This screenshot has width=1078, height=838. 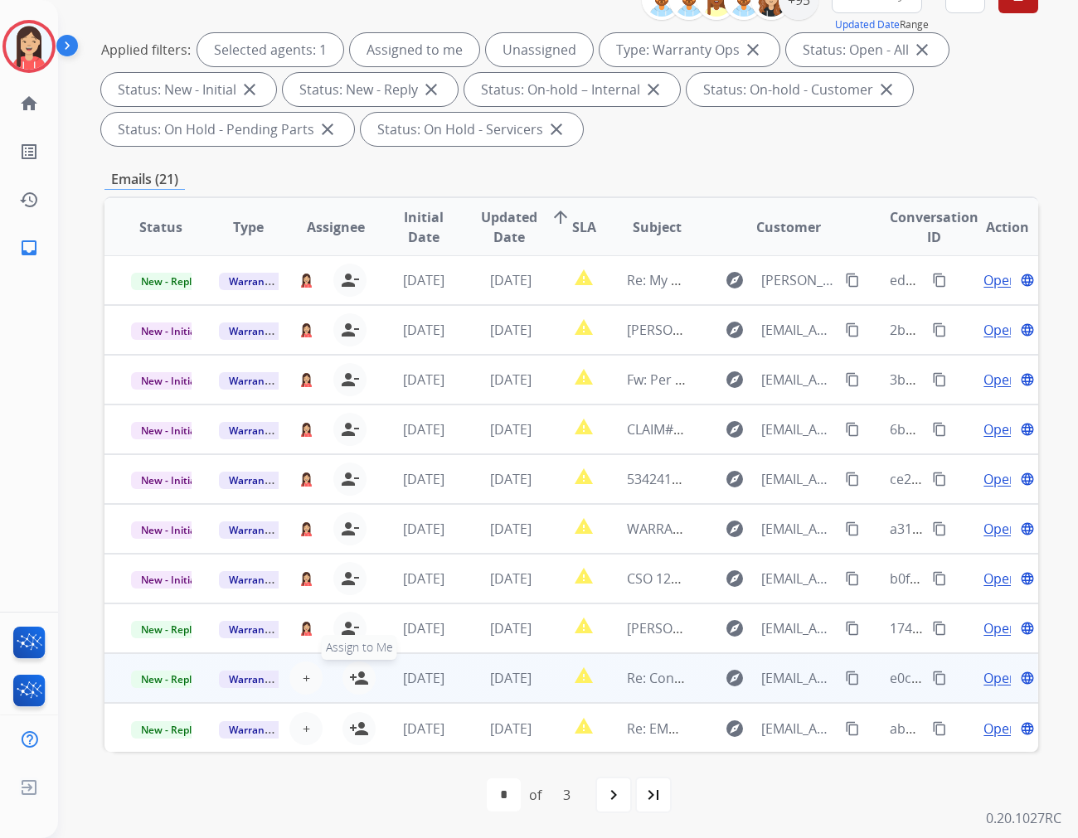 What do you see at coordinates (815, 729) in the screenshot?
I see `span: Re: EMAIL received - 7a41837f-64a8-437e-853a-8543b1b8af81` at bounding box center [815, 729].